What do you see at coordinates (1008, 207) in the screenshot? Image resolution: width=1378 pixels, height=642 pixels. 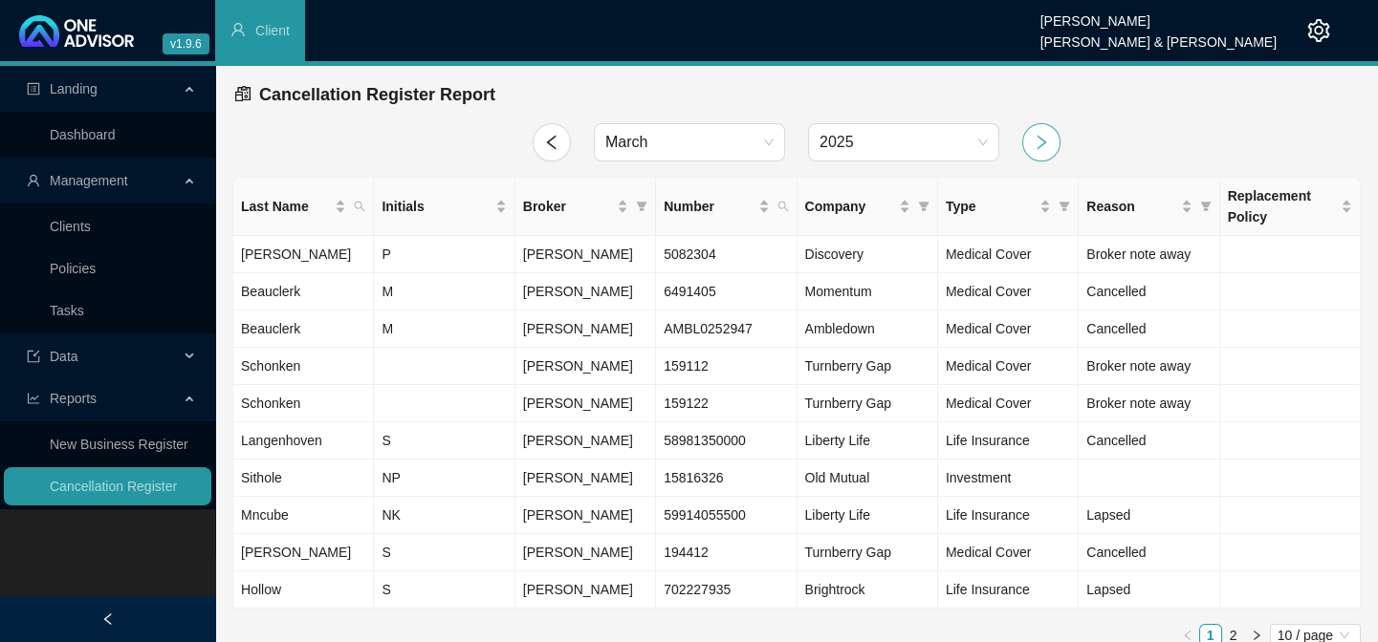 I see `th: Type` at bounding box center [1008, 207].